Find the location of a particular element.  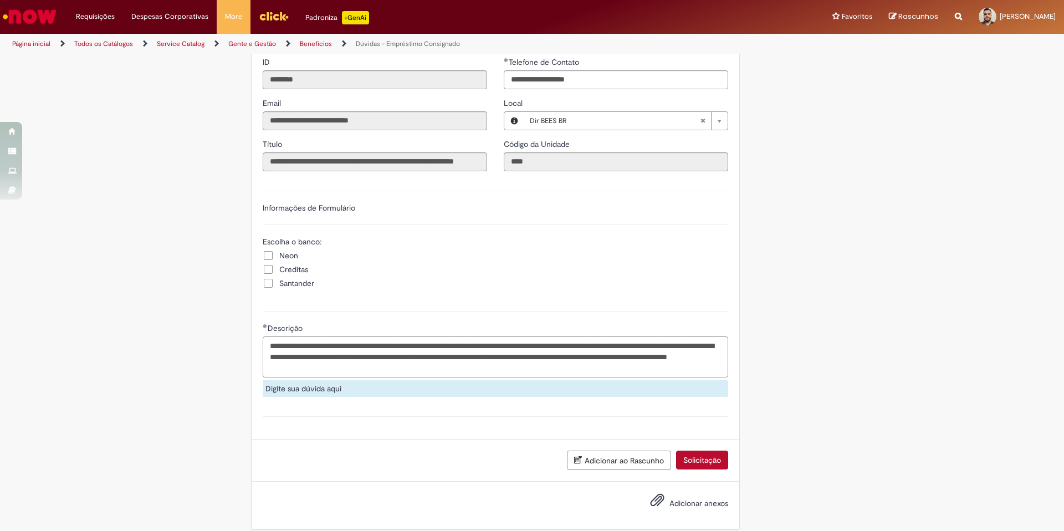

span: Somente leitura - Email is located at coordinates (273, 103).